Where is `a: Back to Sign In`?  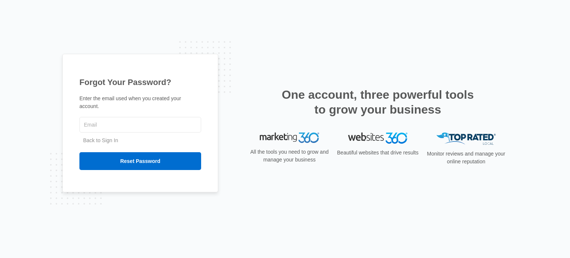 a: Back to Sign In is located at coordinates (101, 140).